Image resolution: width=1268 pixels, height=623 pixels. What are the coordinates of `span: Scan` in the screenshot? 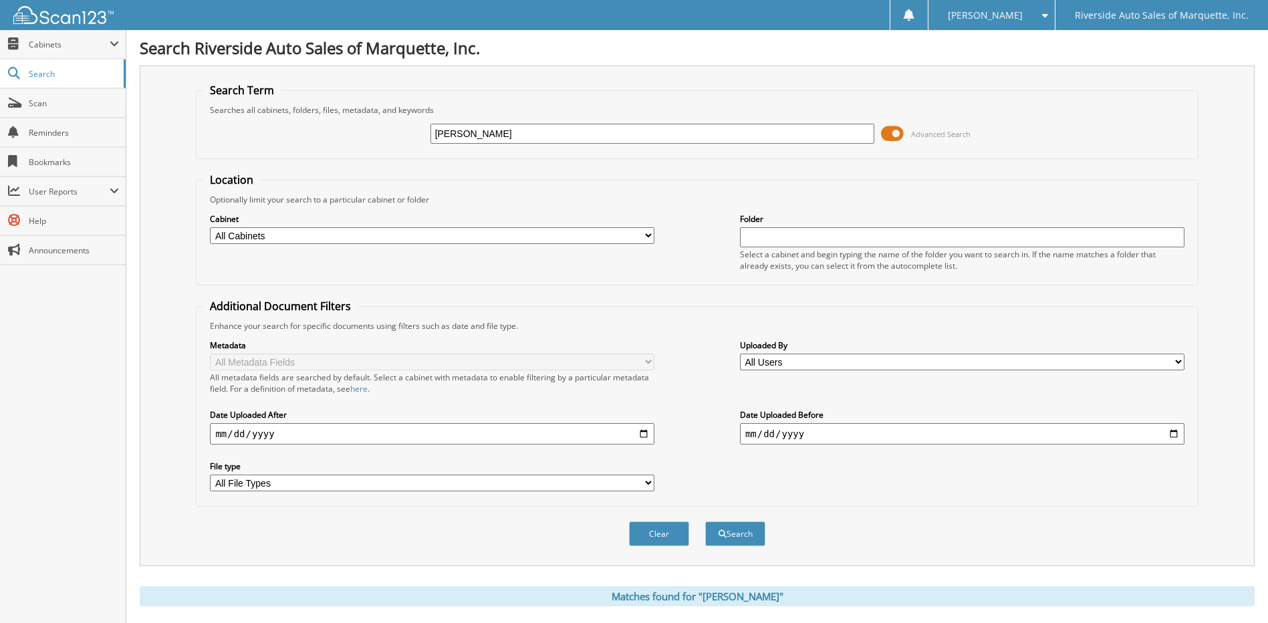 It's located at (74, 103).